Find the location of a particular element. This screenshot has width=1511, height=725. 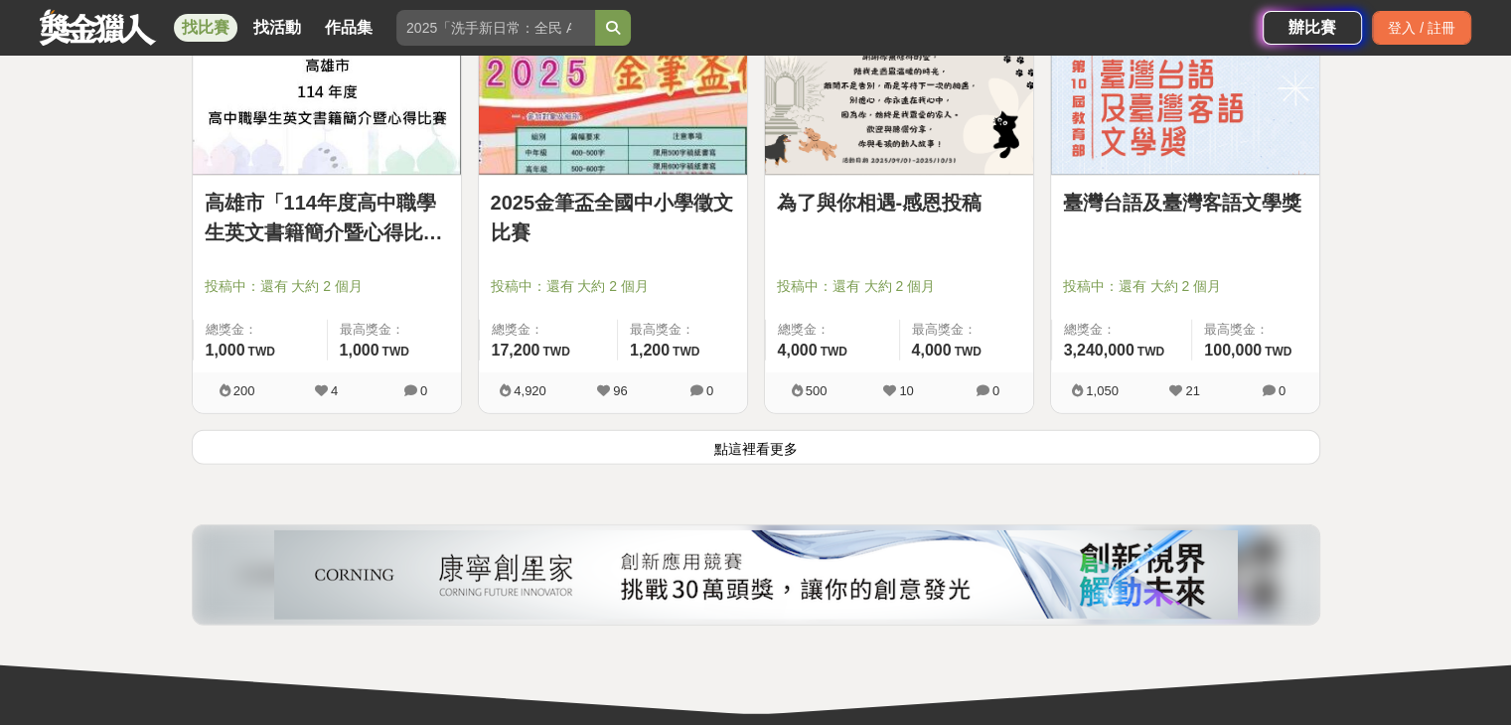

span: 4 is located at coordinates (334, 390).